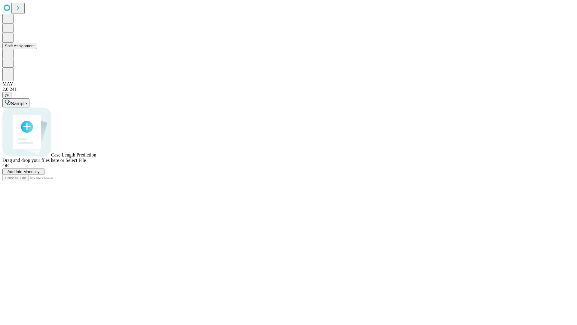 The width and height of the screenshot is (577, 325). What do you see at coordinates (76, 160) in the screenshot?
I see `span: Select File` at bounding box center [76, 160].